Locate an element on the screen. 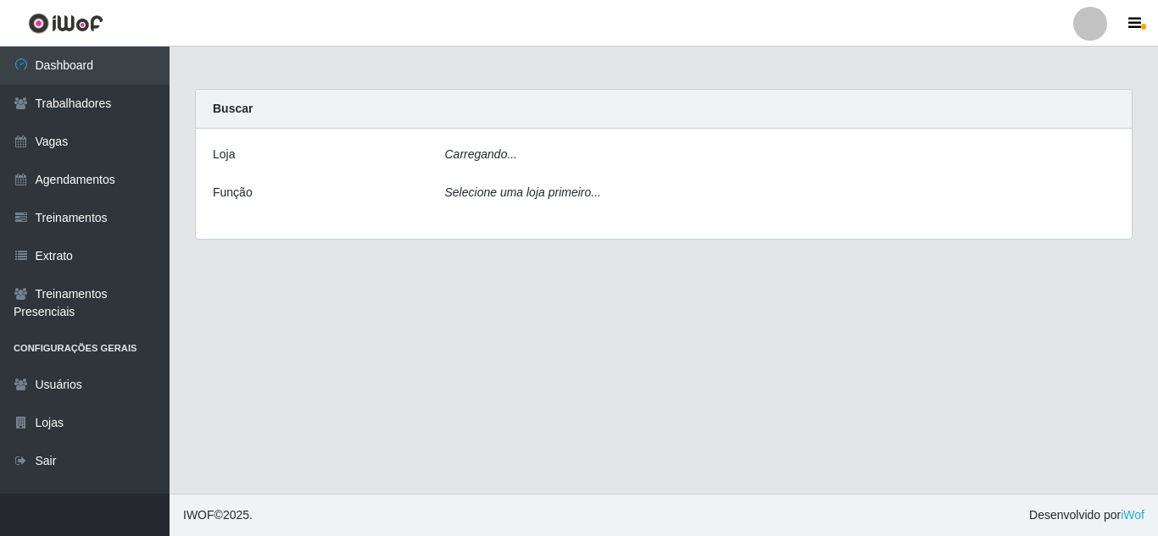  label: Loja is located at coordinates (224, 154).